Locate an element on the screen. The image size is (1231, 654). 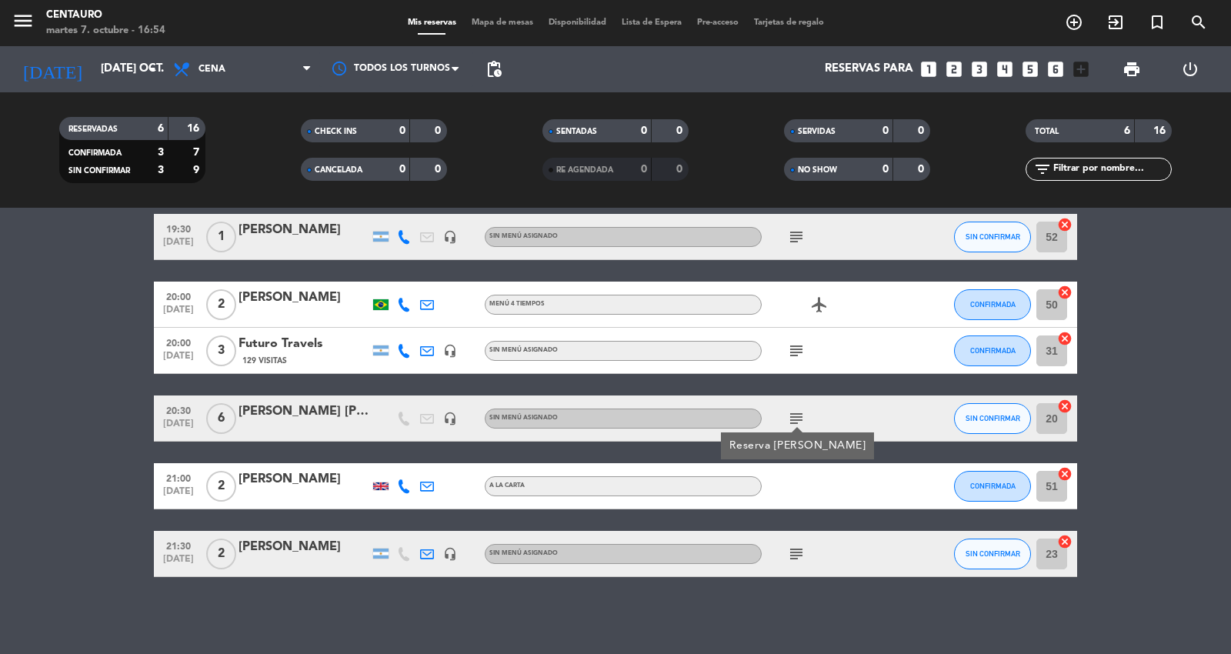
span: SERVIDAS is located at coordinates (816, 132).